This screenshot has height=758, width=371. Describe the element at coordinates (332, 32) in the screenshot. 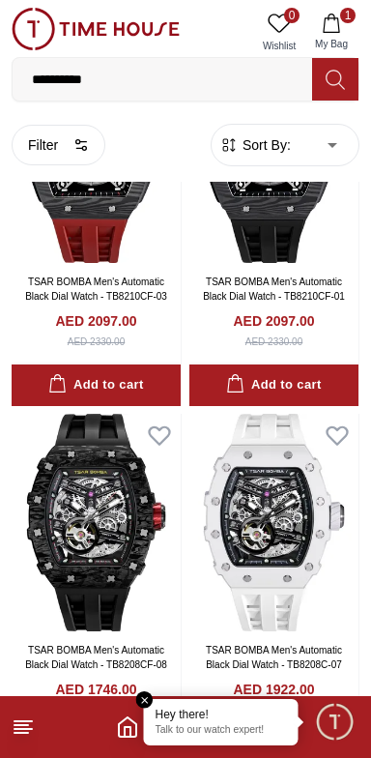

I see `button: 1My Bag` at that location.